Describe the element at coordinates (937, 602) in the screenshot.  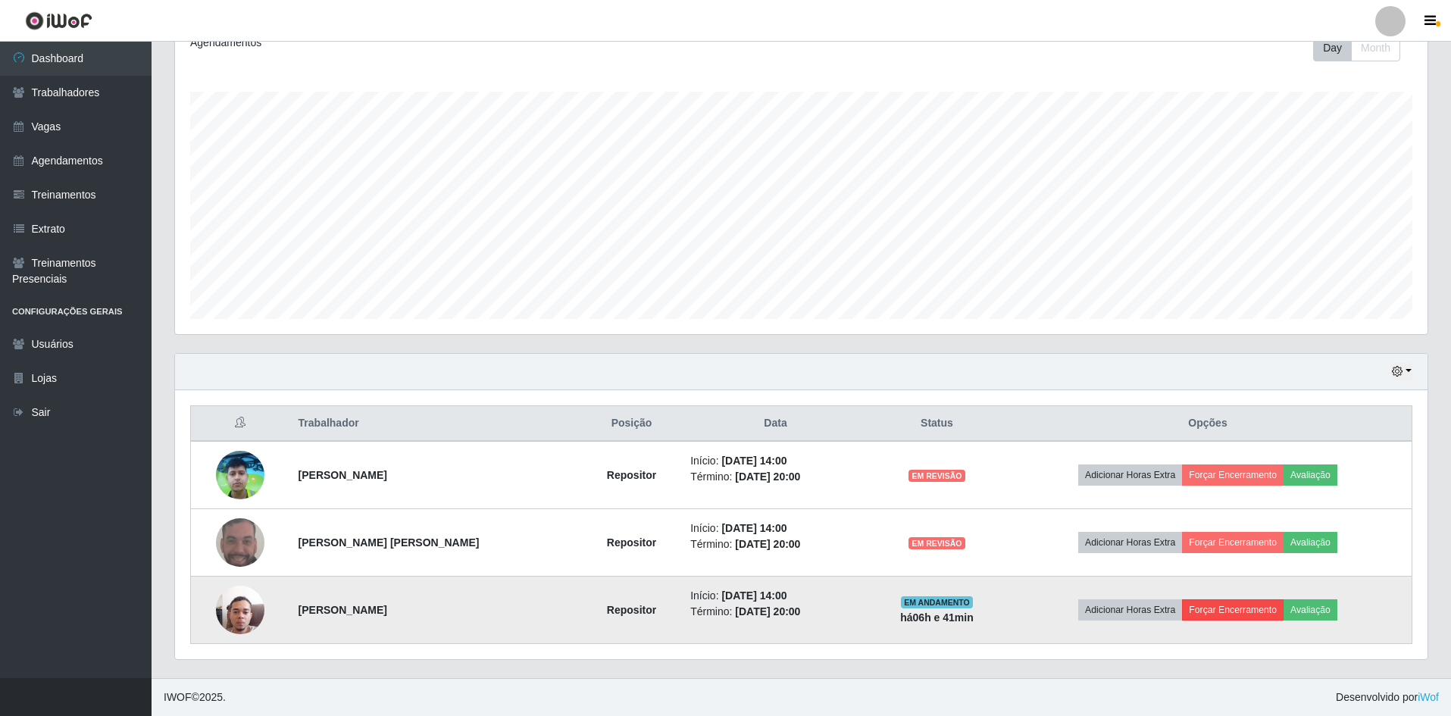
I see `span: EM ANDAMENTO` at that location.